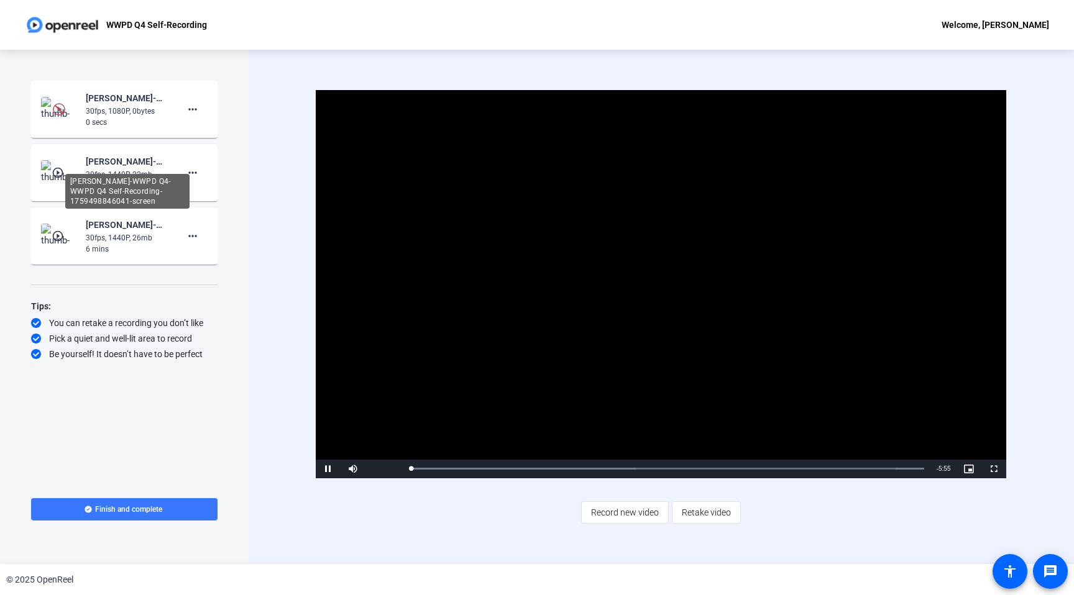 The width and height of the screenshot is (1074, 595). What do you see at coordinates (124, 339) in the screenshot?
I see `div: Pick a quiet and well-lit area to record` at bounding box center [124, 339].